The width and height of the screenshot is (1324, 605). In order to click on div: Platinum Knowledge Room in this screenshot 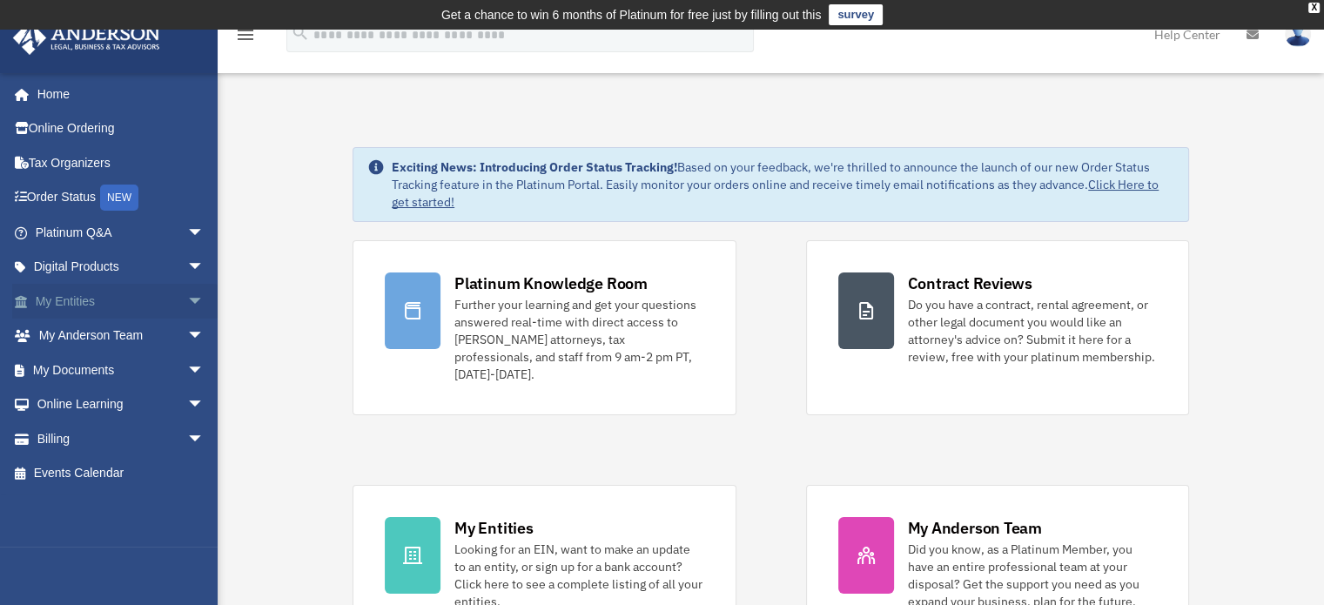, I will do `click(551, 283)`.